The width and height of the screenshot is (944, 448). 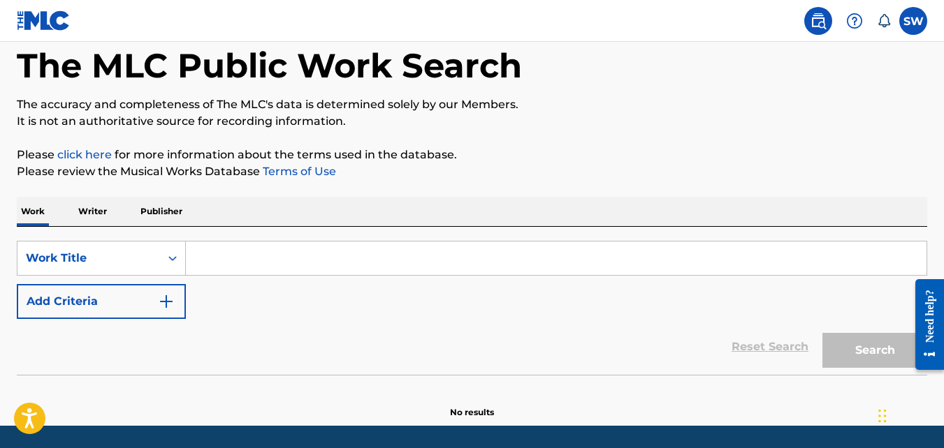 I want to click on div: Drag, so click(x=882, y=416).